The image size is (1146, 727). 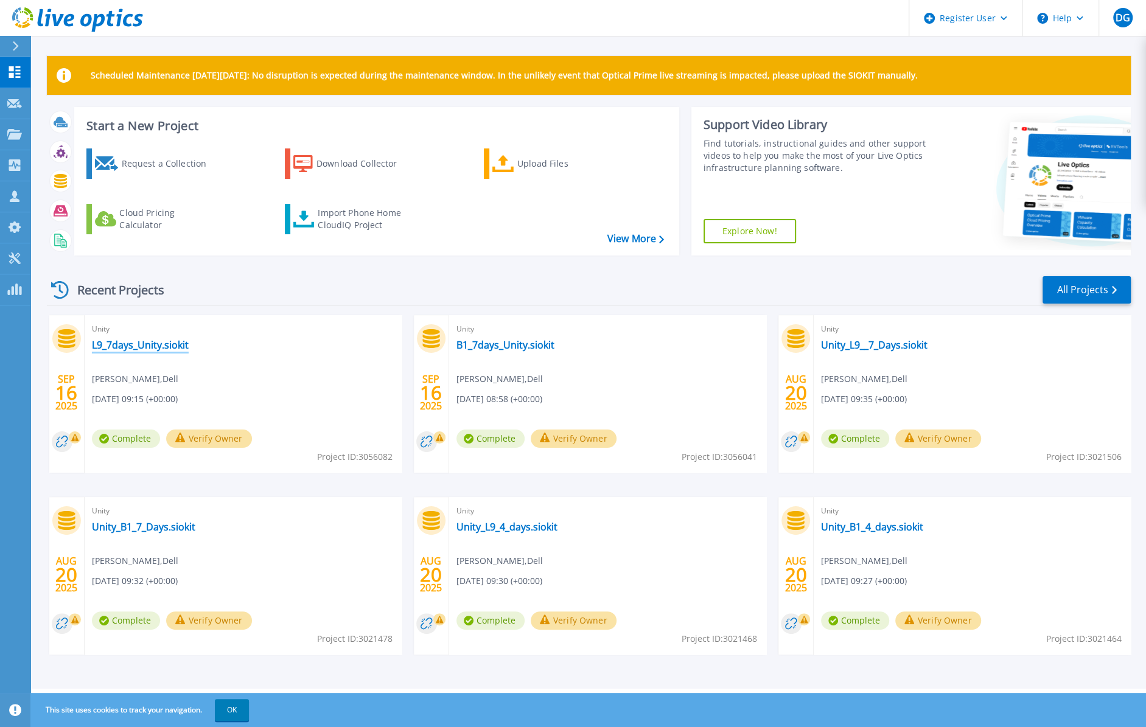 What do you see at coordinates (365, 164) in the screenshot?
I see `div: Download Collector` at bounding box center [365, 164].